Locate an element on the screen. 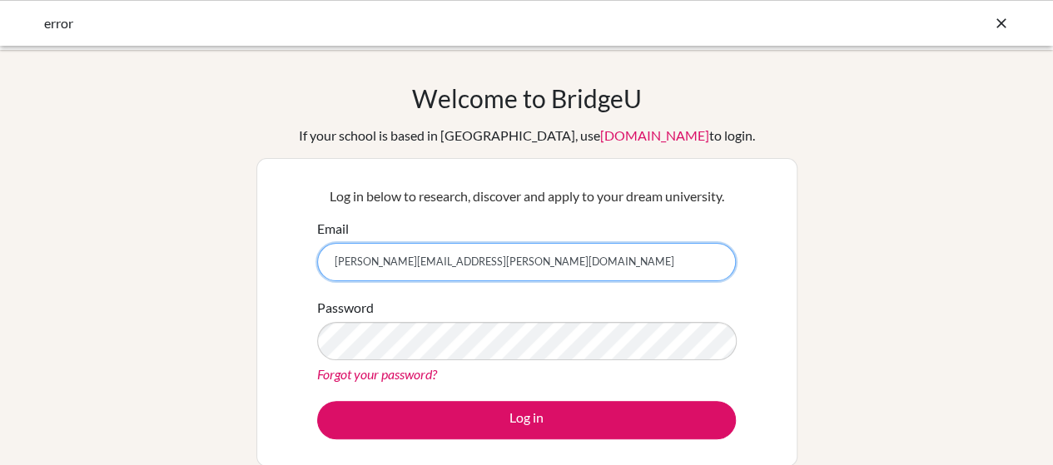 The height and width of the screenshot is (465, 1053). h1: Welcome to BridgeU is located at coordinates (527, 98).